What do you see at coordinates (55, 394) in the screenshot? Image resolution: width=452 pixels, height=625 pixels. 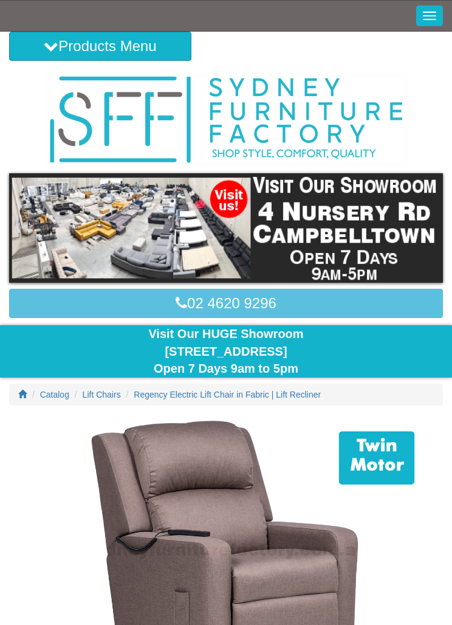 I see `span: Catalog` at bounding box center [55, 394].